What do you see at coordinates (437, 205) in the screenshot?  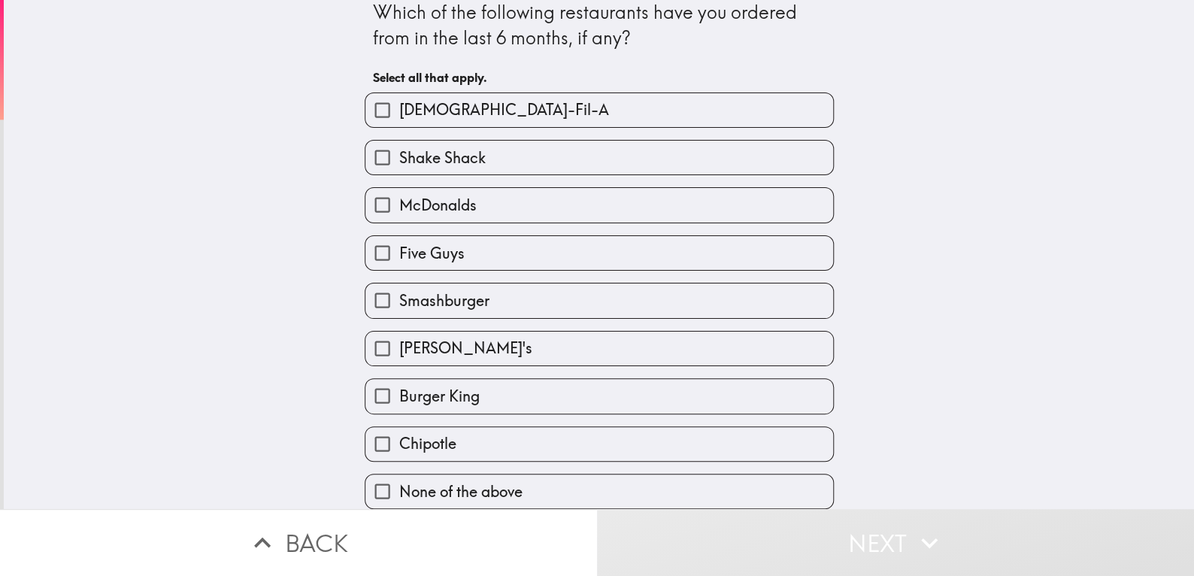 I see `span: McDonalds` at bounding box center [437, 205].